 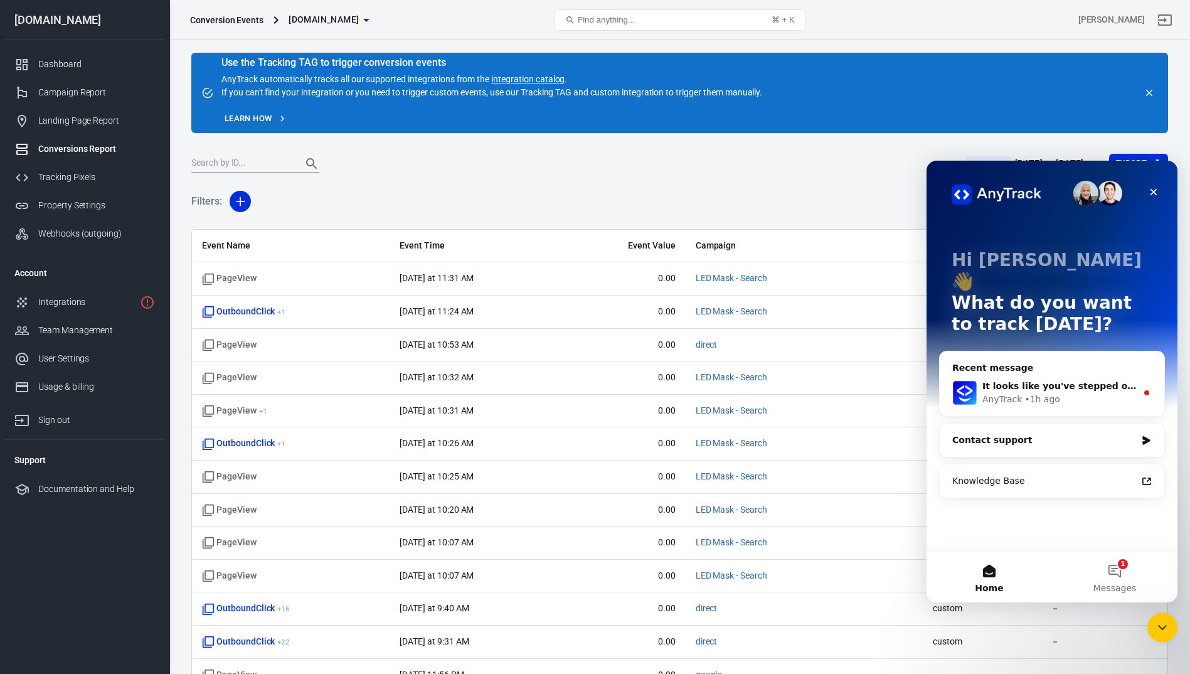 I want to click on img: Profile image for Jose, so click(x=183, y=33).